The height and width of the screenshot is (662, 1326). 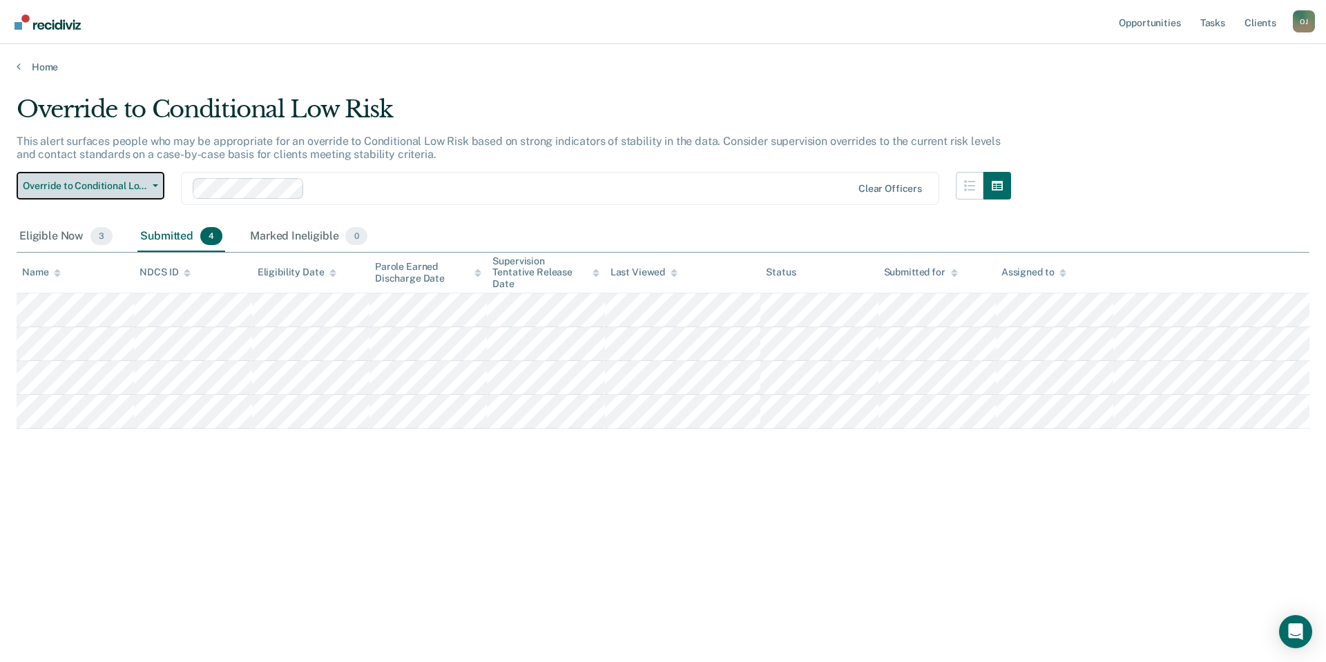 What do you see at coordinates (921, 272) in the screenshot?
I see `div: Submitted for` at bounding box center [921, 272].